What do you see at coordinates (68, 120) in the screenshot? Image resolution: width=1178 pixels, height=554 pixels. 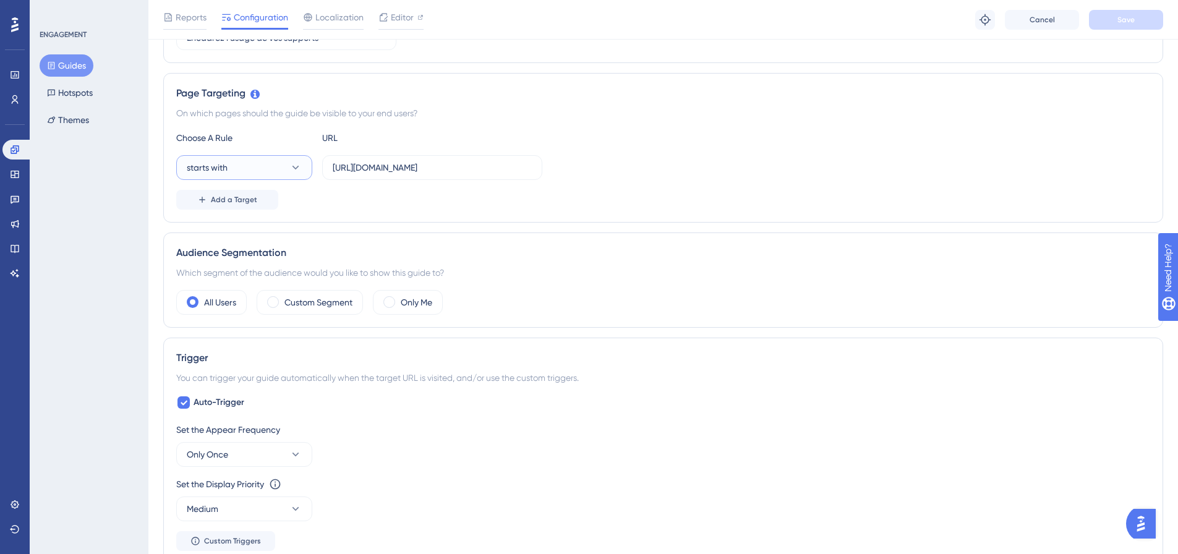 I see `button: Themes` at bounding box center [68, 120].